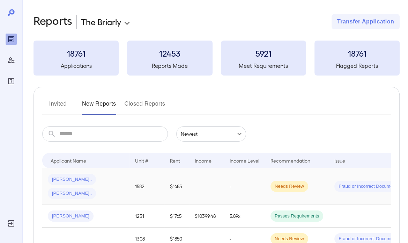 Image resolution: width=408 pixels, height=243 pixels. I want to click on button: Transfer Application, so click(365, 22).